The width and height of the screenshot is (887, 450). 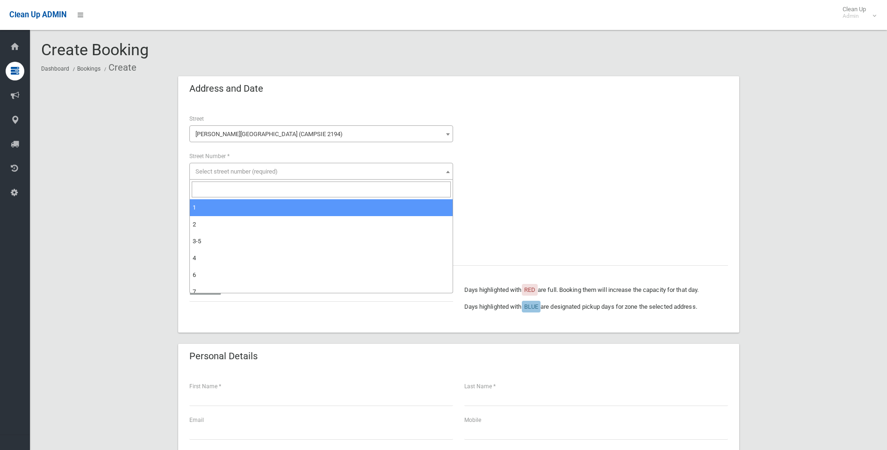 What do you see at coordinates (89, 69) in the screenshot?
I see `a: Bookings` at bounding box center [89, 69].